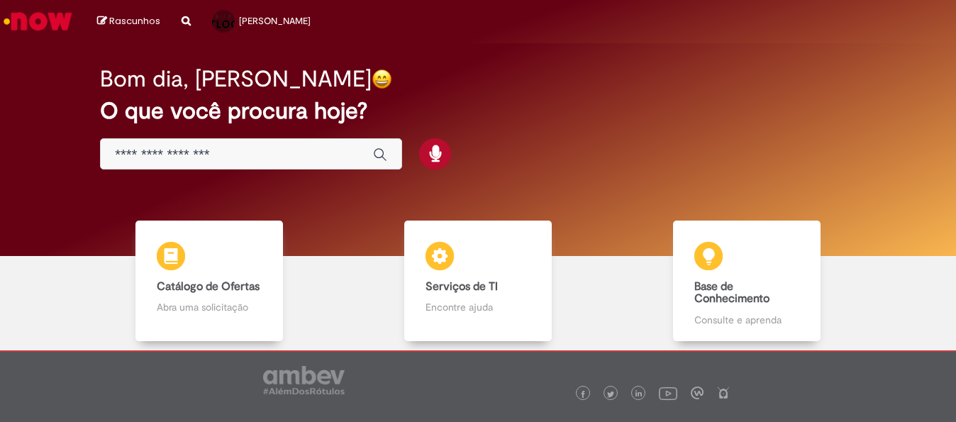  Describe the element at coordinates (209, 307) in the screenshot. I see `p: Abra uma solicitação` at that location.